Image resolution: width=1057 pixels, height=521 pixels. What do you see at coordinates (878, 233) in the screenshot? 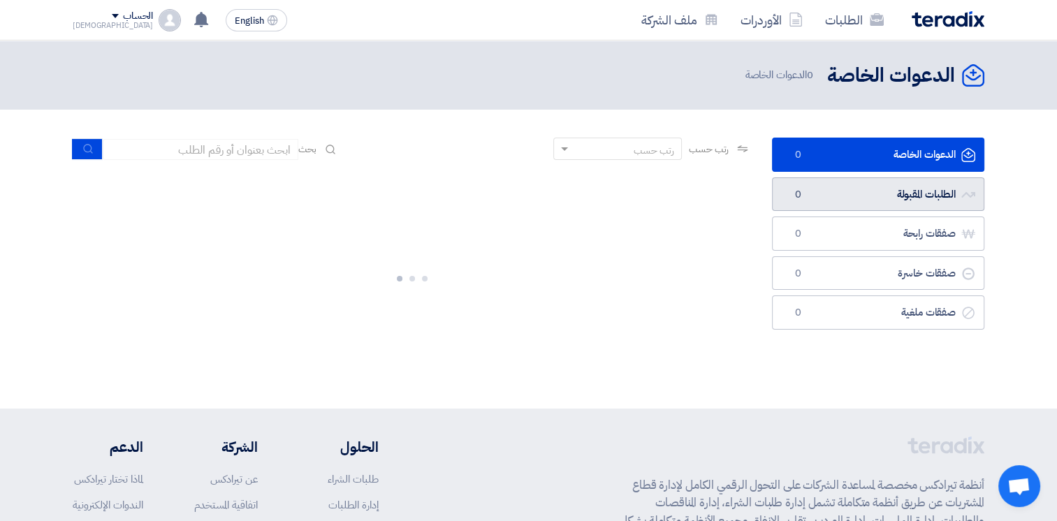
I see `a: صفقات رابحة0` at bounding box center [878, 233].